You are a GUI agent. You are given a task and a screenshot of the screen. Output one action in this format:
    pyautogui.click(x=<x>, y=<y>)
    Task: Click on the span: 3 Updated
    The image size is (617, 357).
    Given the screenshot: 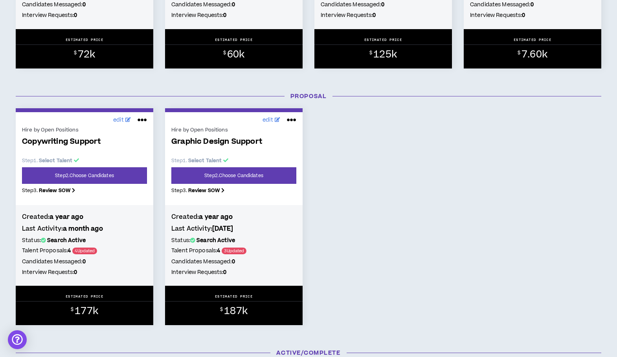 What is the action you would take?
    pyautogui.click(x=234, y=250)
    